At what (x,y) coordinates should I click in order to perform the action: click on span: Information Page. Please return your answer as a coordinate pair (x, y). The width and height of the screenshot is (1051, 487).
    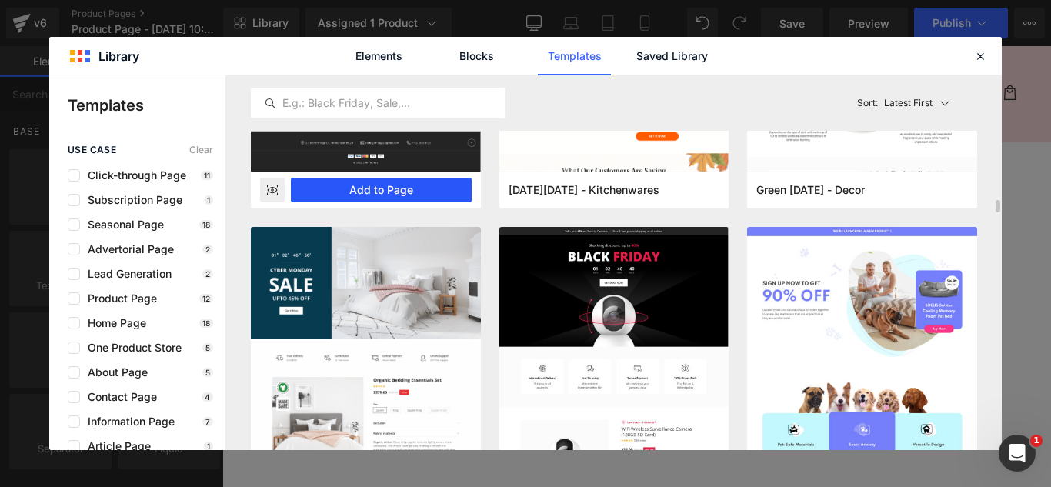
    Looking at the image, I should click on (127, 422).